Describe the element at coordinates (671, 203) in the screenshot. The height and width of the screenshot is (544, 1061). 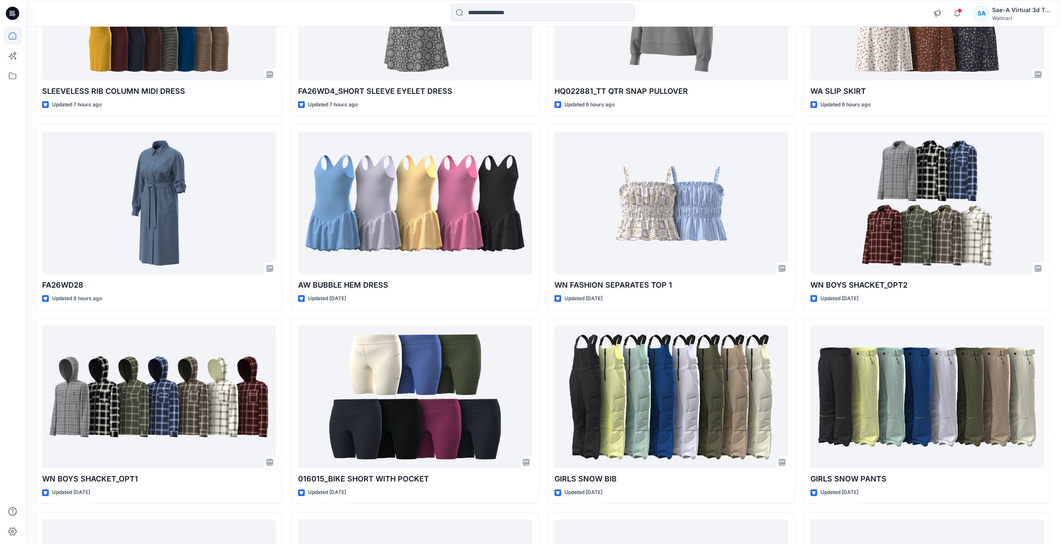
I see `a: WN FASHION SEPARATES TOP 1` at that location.